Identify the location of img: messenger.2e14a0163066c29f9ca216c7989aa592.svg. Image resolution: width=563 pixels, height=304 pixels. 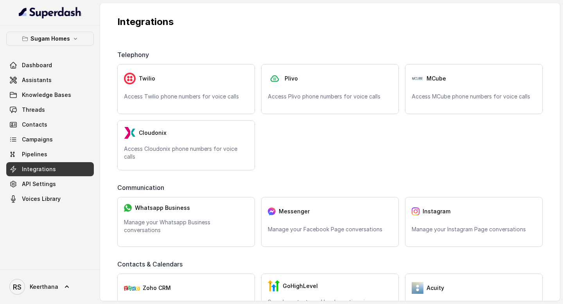
(272, 212).